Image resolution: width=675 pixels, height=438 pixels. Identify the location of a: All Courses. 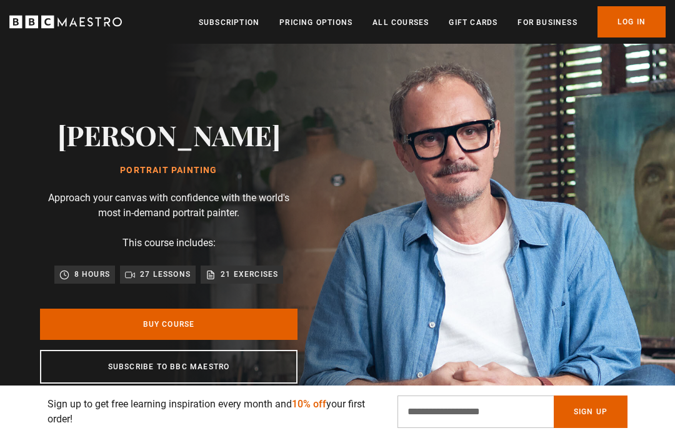
(401, 23).